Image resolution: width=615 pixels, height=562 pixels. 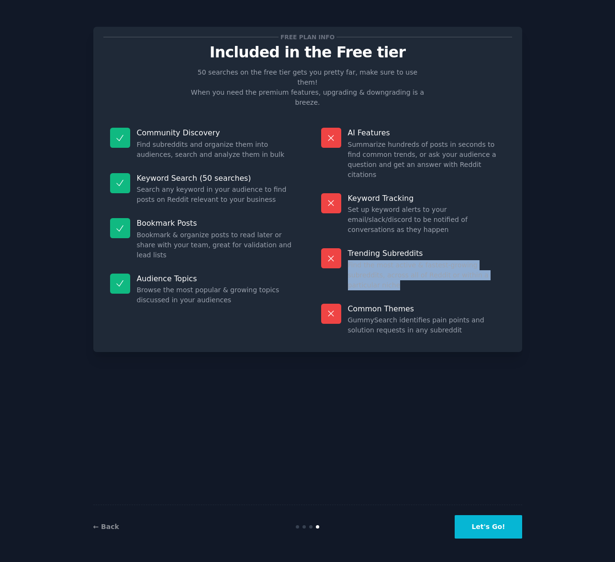 What do you see at coordinates (215, 133) in the screenshot?
I see `p: Community Discovery` at bounding box center [215, 133].